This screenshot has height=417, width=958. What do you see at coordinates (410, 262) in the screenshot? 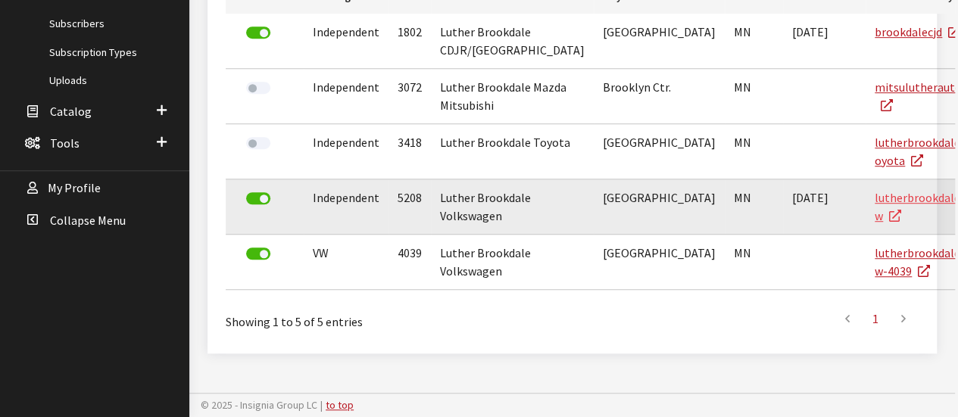
I see `td: 4039` at bounding box center [410, 262].